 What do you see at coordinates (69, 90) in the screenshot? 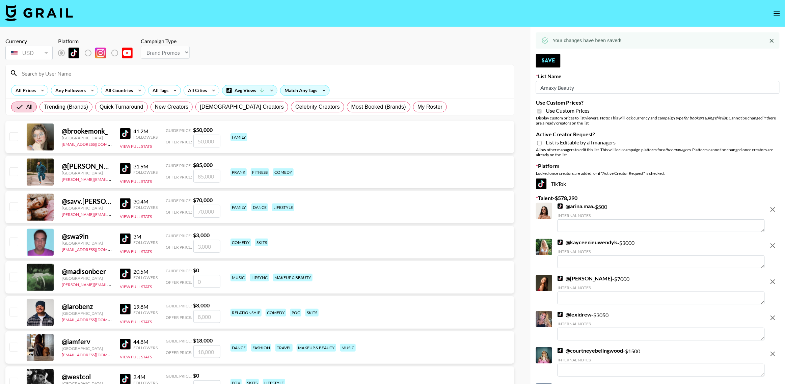
I see `div: Any Followers` at bounding box center [69, 90].